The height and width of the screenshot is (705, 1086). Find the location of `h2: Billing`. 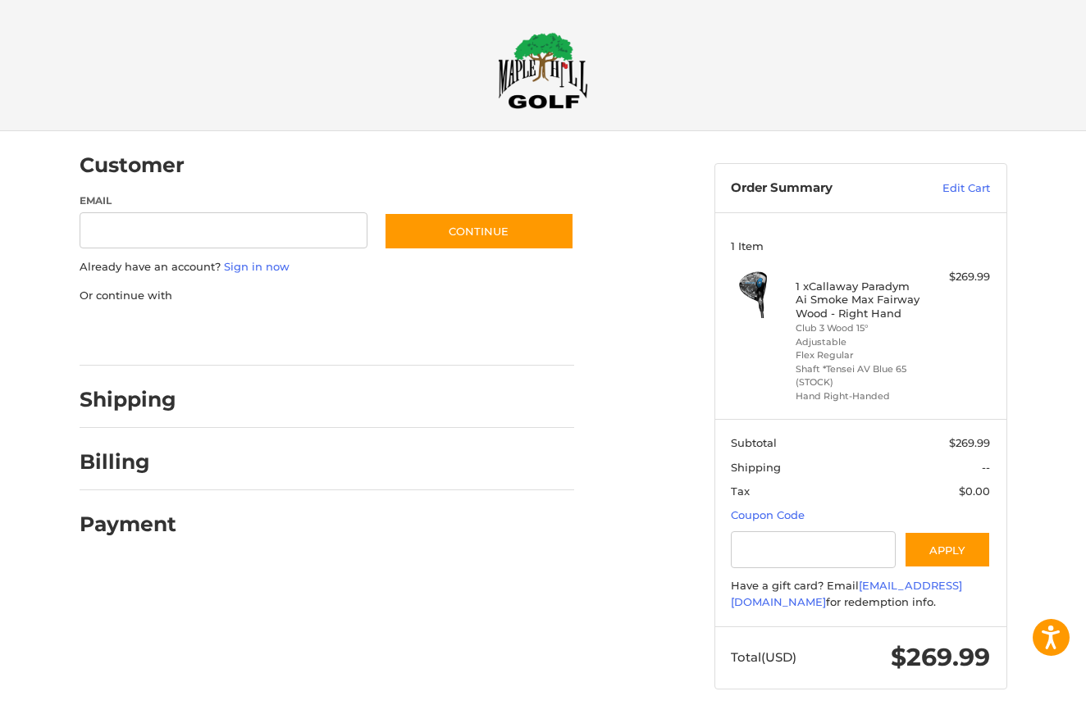

h2: Billing is located at coordinates (127, 462).